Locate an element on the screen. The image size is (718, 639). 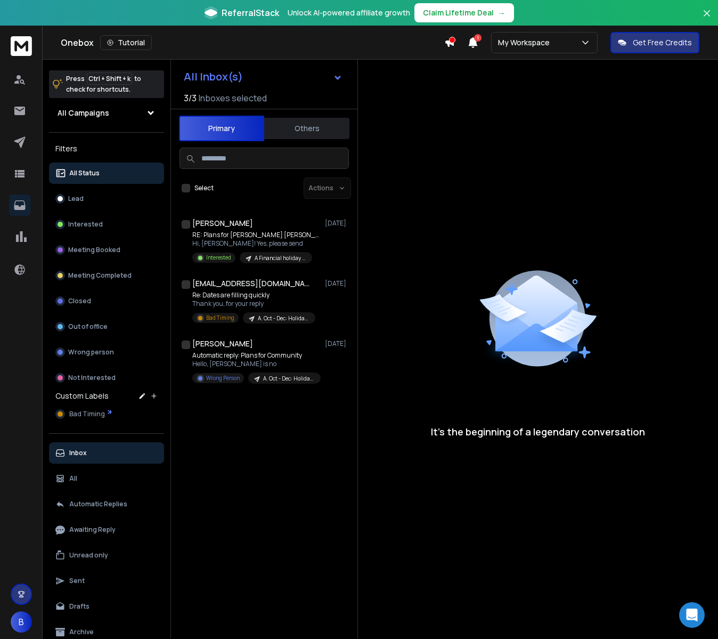
span: 3 / 3 is located at coordinates (190, 98).